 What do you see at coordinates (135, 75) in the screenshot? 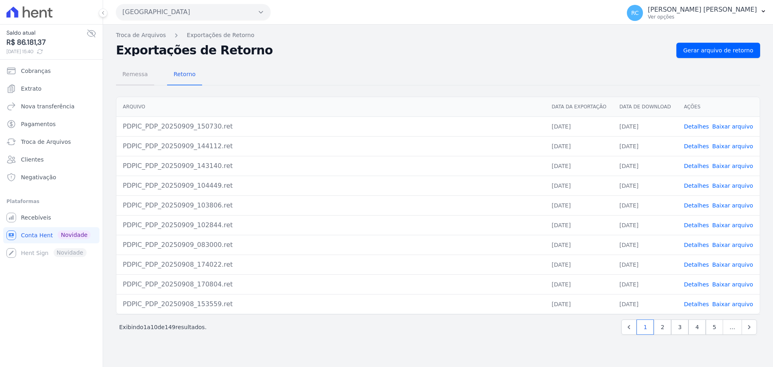
I see `a: Remessa` at bounding box center [135, 75].